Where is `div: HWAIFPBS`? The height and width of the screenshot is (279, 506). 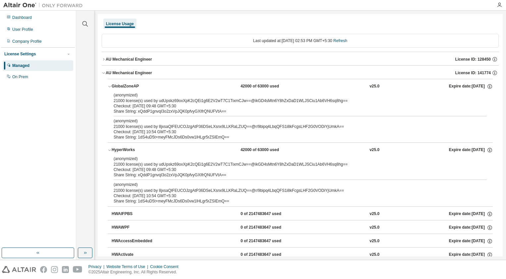
div: HWAIFPBS is located at coordinates (141, 214).